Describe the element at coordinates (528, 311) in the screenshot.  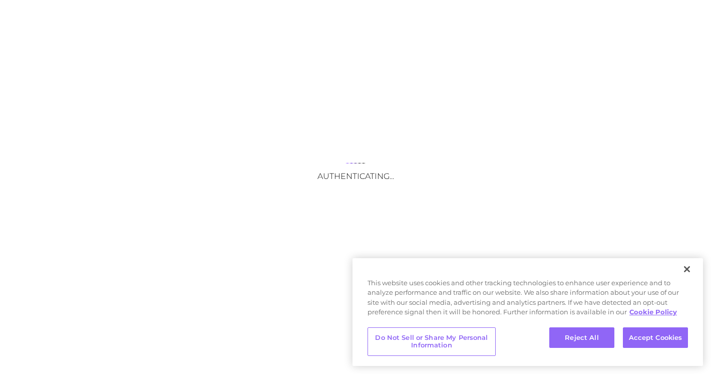
I see `div: Privacy` at that location.